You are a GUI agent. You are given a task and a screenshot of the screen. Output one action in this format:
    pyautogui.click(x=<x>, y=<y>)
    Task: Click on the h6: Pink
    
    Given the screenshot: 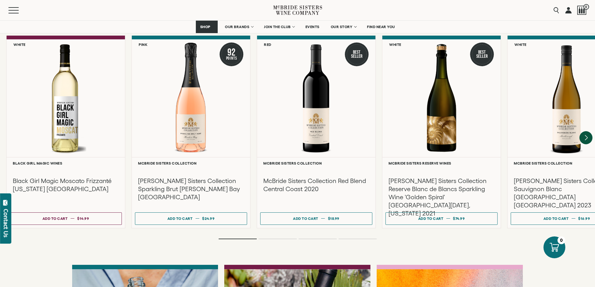 What is the action you would take?
    pyautogui.click(x=143, y=44)
    